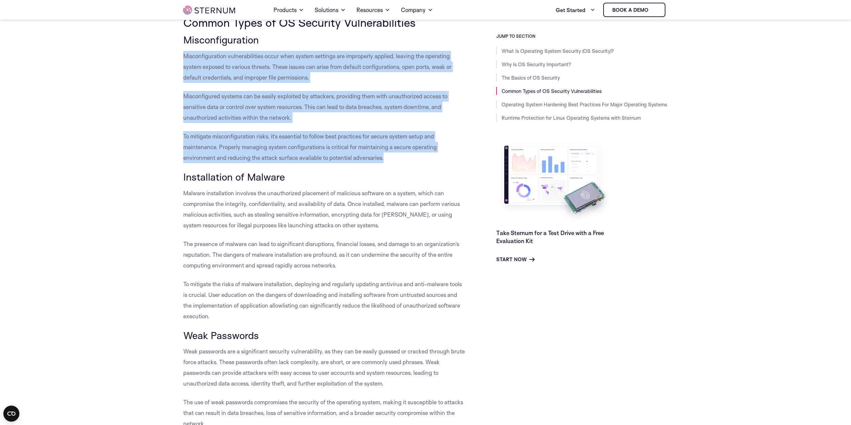 This screenshot has width=851, height=425. What do you see at coordinates (582, 36) in the screenshot?
I see `h3: JUMP TO SECTION` at bounding box center [582, 36].